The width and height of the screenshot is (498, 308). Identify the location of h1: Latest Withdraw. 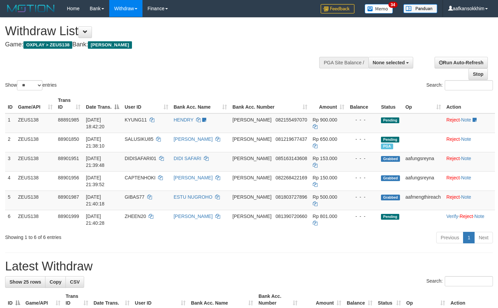
(249, 267).